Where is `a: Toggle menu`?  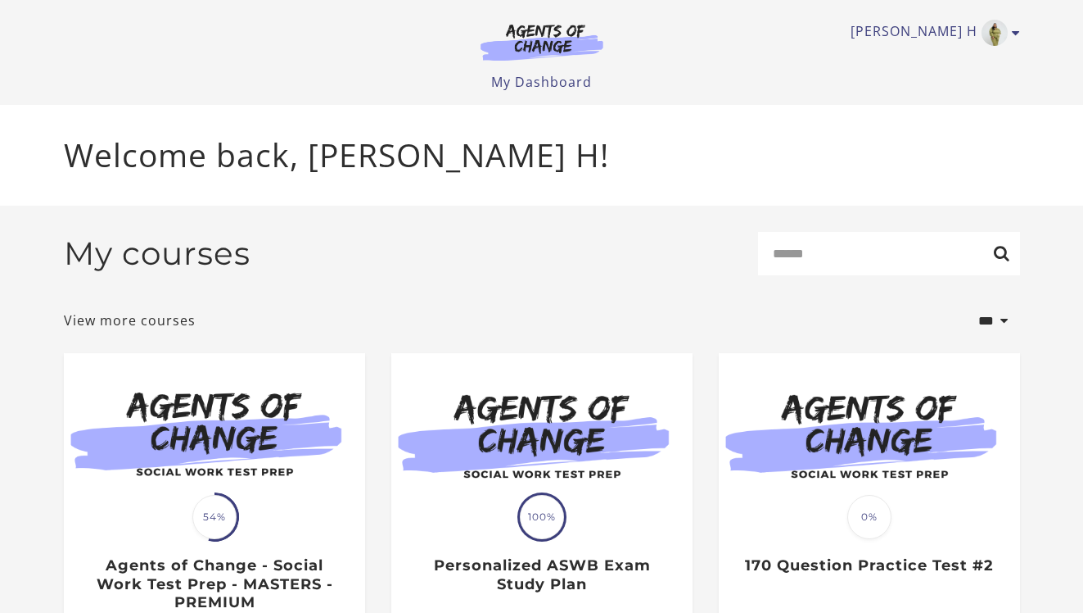
a: Toggle menu is located at coordinates (931, 33).